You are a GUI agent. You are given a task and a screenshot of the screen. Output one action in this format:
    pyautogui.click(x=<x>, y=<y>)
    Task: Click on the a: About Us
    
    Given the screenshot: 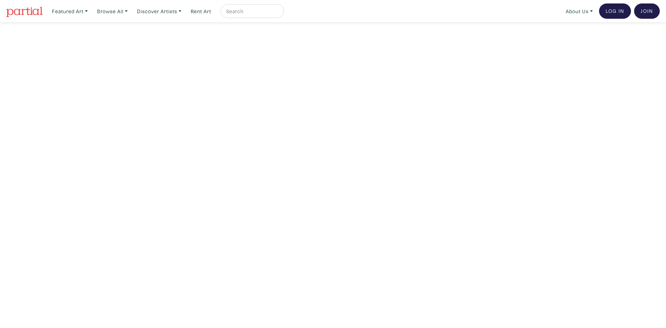 What is the action you would take?
    pyautogui.click(x=579, y=11)
    